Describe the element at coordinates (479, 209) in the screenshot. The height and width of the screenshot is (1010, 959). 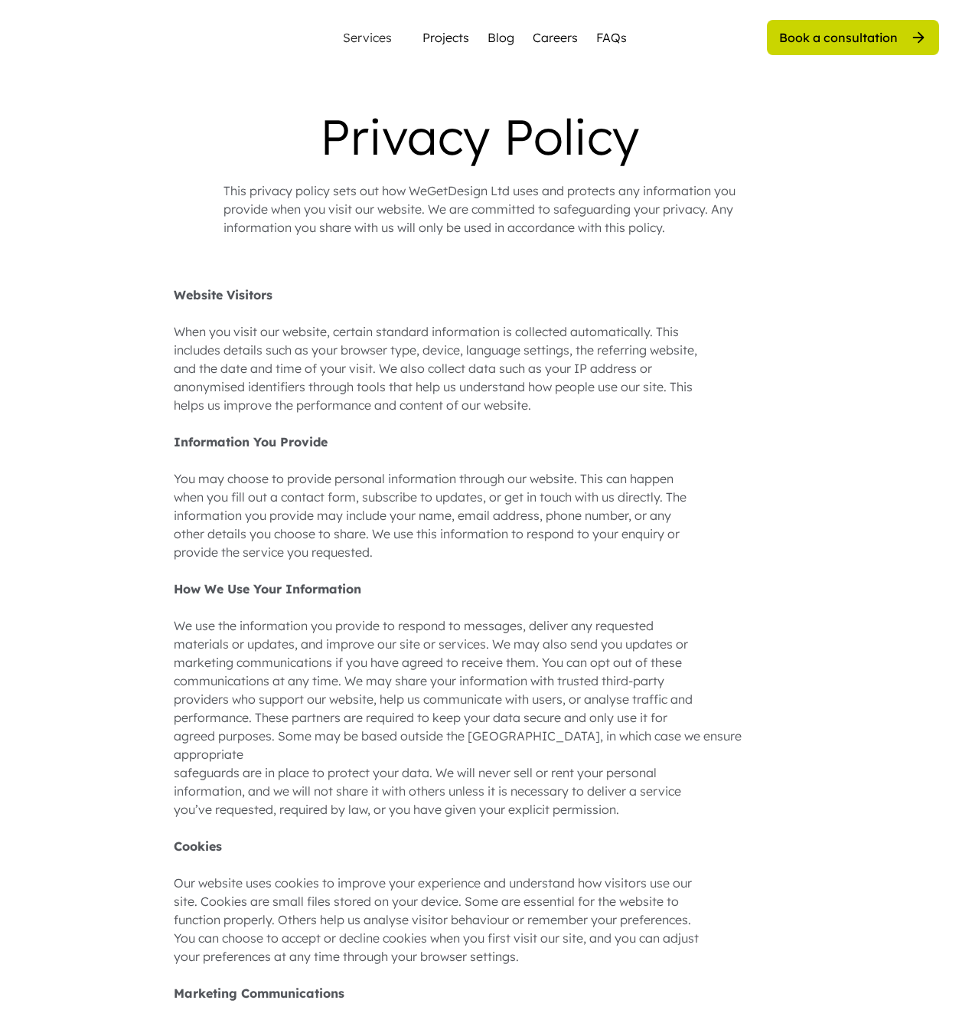
I see `div: This privacy policy sets out how WeGetDesign Ltd uses and protects any information you provide wh...` at that location.